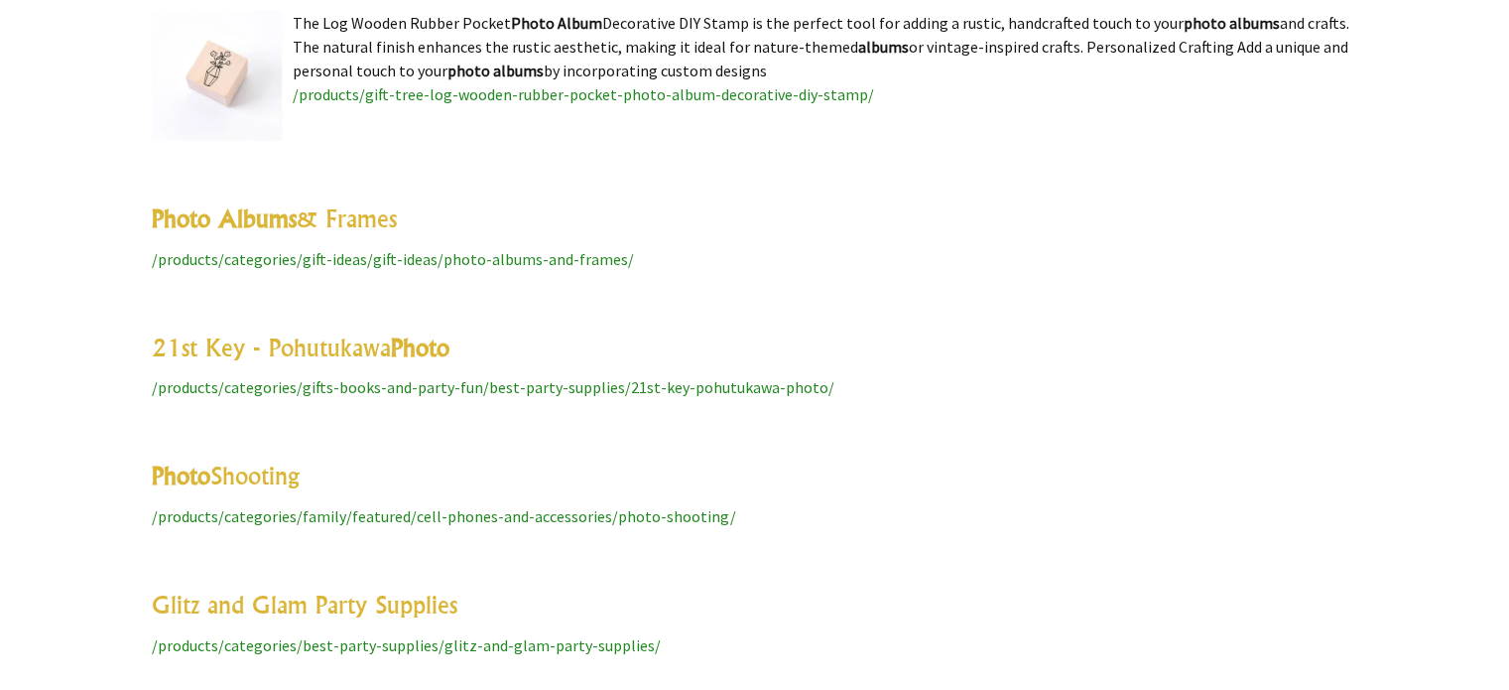 The height and width of the screenshot is (690, 1509). What do you see at coordinates (584, 94) in the screenshot?
I see `a: /products/gift-tree-log-wooden-rubber-pocket-photo-album-decorative-diy-stamp/` at bounding box center [584, 94].